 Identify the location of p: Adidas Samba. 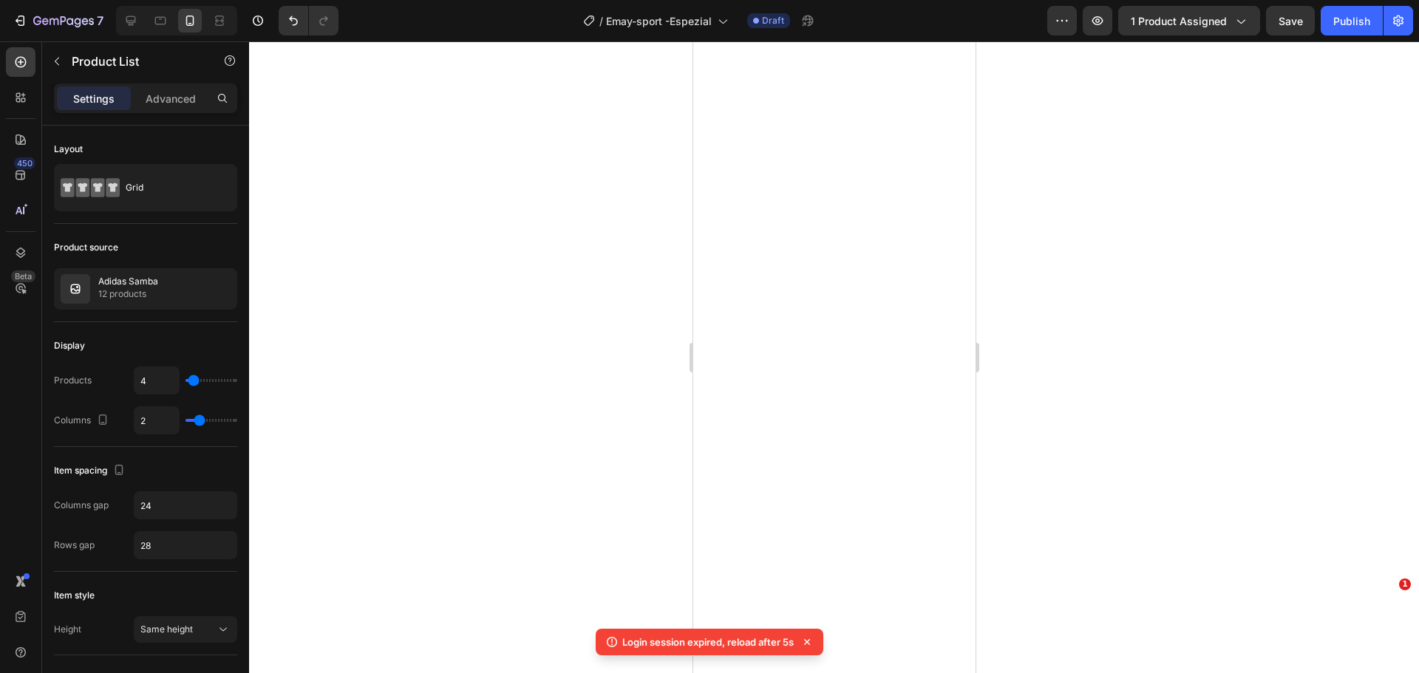
(128, 282).